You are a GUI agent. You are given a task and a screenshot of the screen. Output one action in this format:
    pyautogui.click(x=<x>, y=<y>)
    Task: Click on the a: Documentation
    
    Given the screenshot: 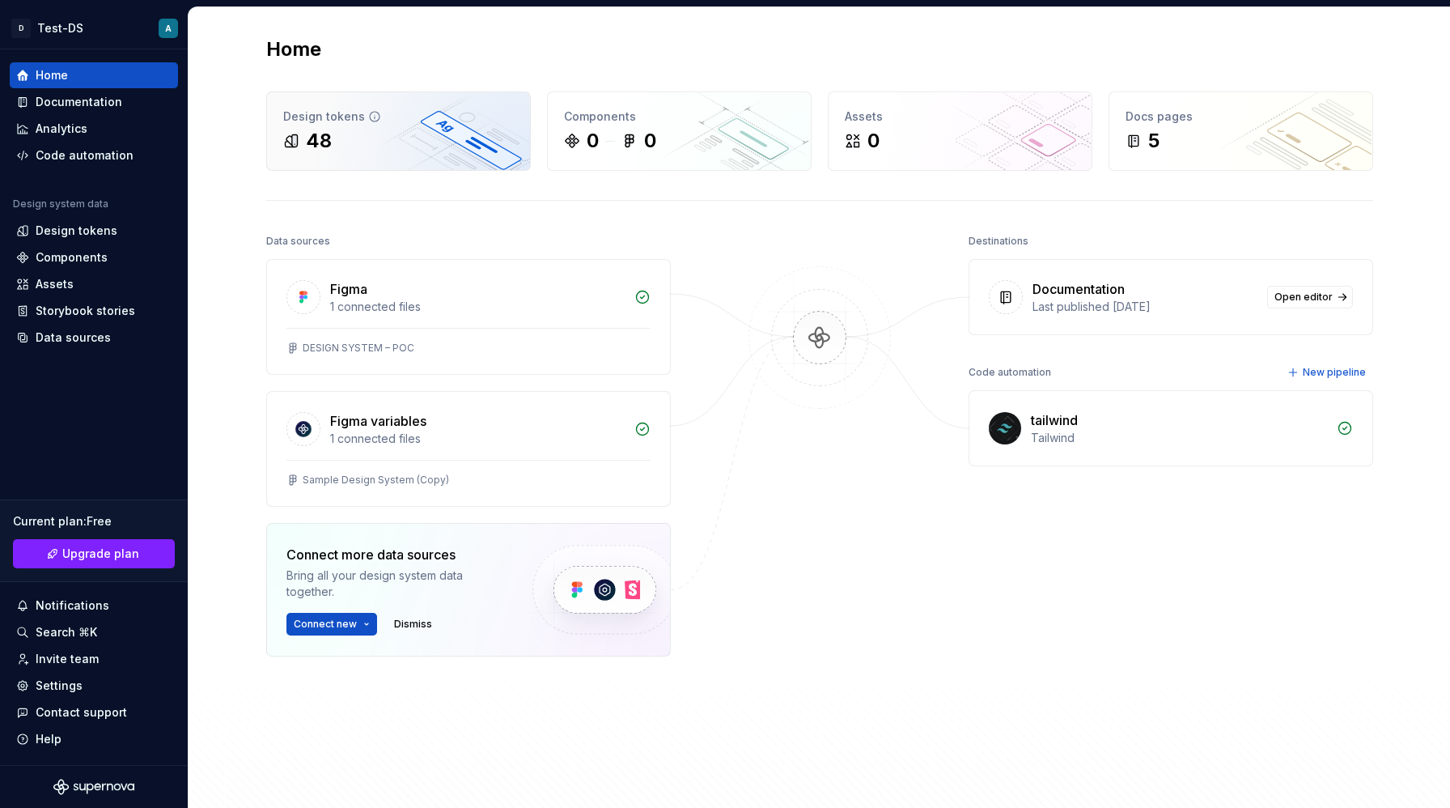 What is the action you would take?
    pyautogui.click(x=94, y=102)
    